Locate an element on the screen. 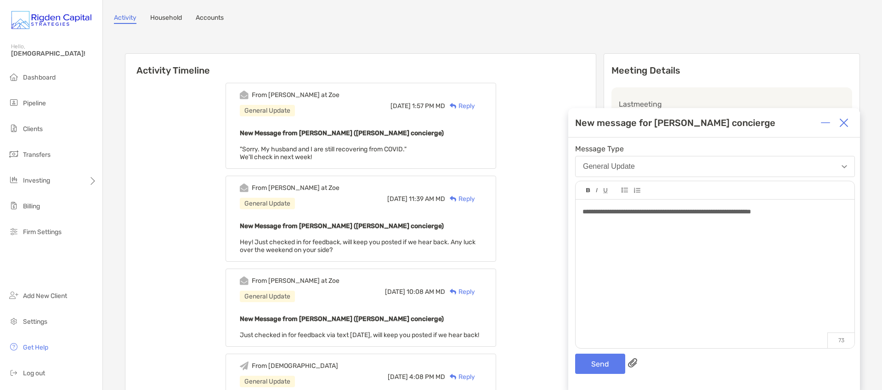 The width and height of the screenshot is (882, 390). img: logout icon is located at coordinates (14, 372).